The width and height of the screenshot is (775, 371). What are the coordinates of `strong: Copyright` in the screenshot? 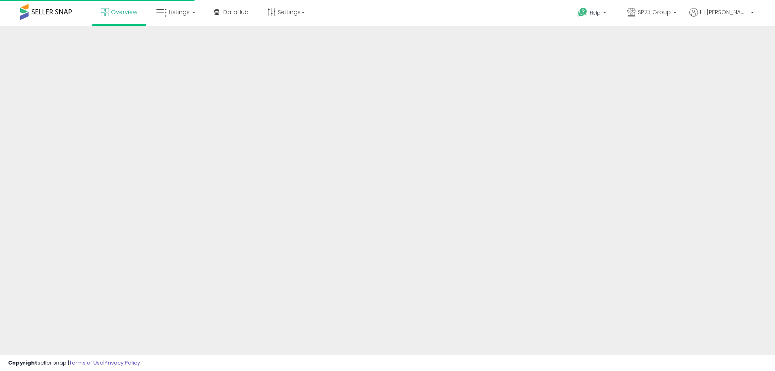 It's located at (23, 362).